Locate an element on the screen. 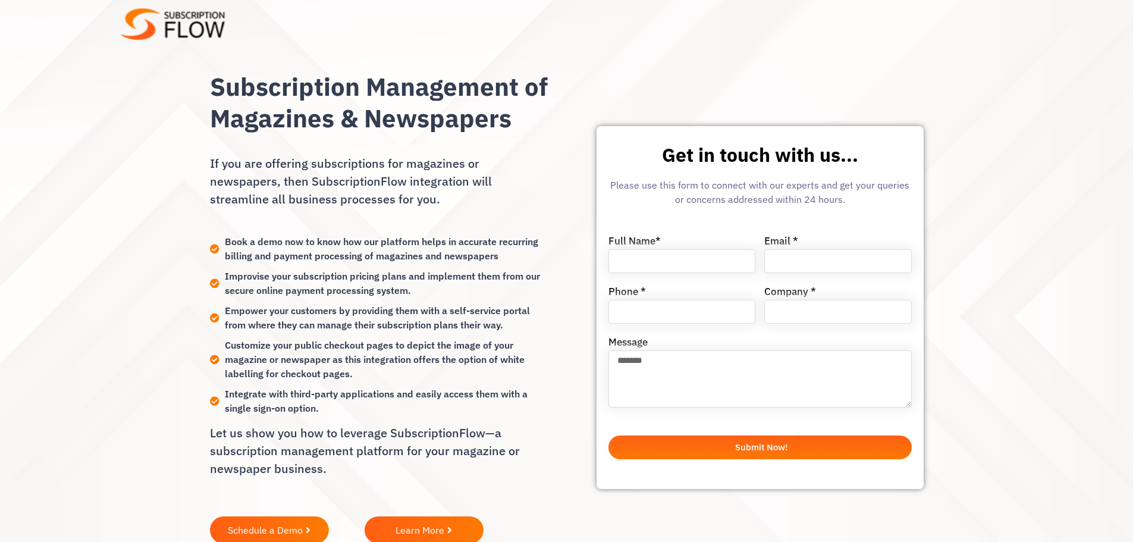 The height and width of the screenshot is (542, 1133). span: Submit Now! is located at coordinates (762, 447).